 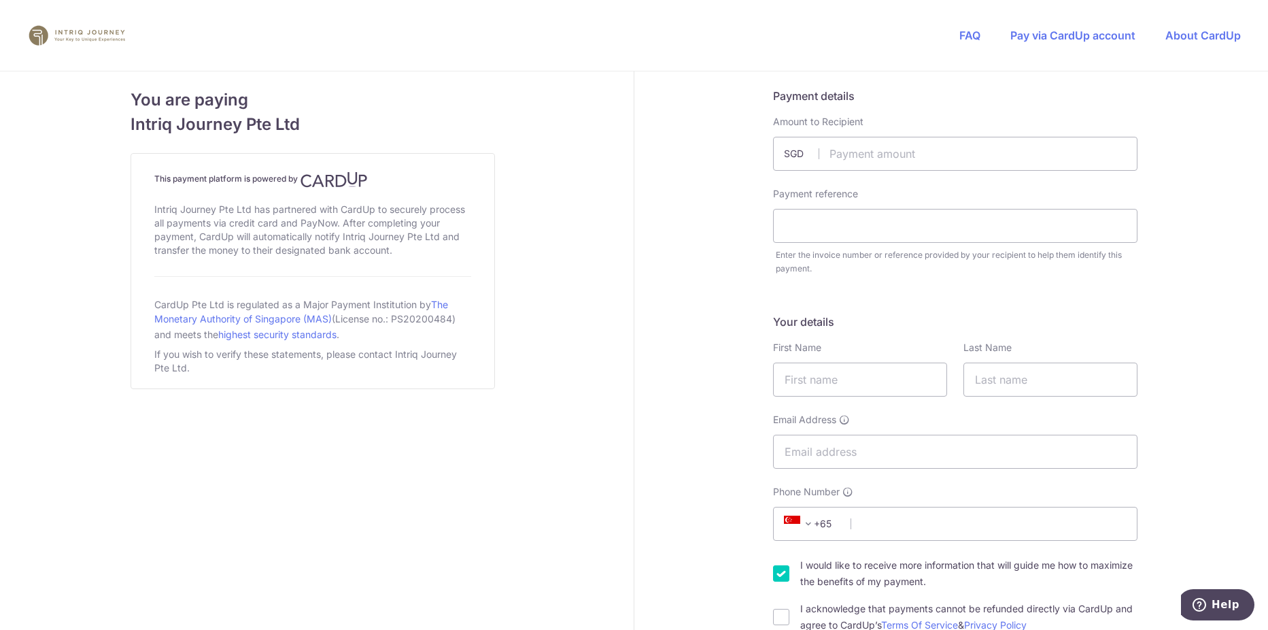 I want to click on label: Amount to Recipient, so click(x=818, y=122).